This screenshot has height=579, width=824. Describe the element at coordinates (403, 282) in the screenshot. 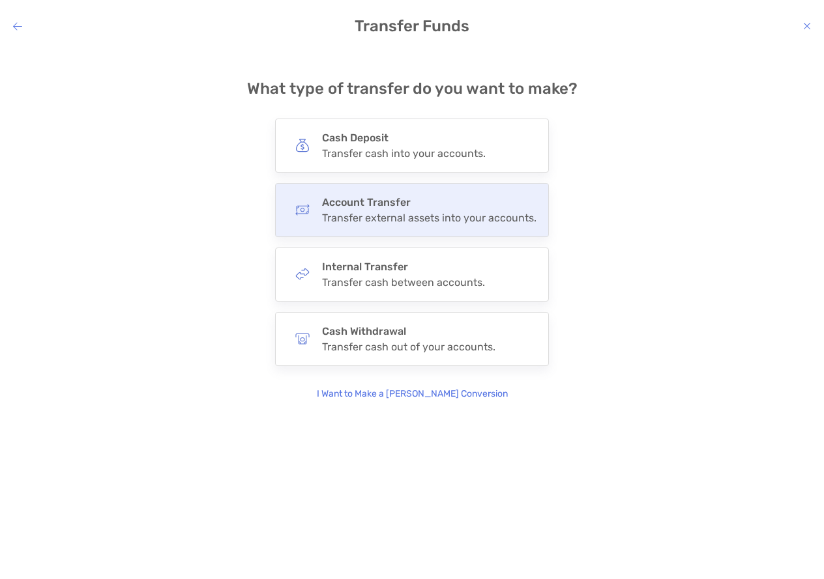

I see `div: Transfer cash between accounts.` at that location.